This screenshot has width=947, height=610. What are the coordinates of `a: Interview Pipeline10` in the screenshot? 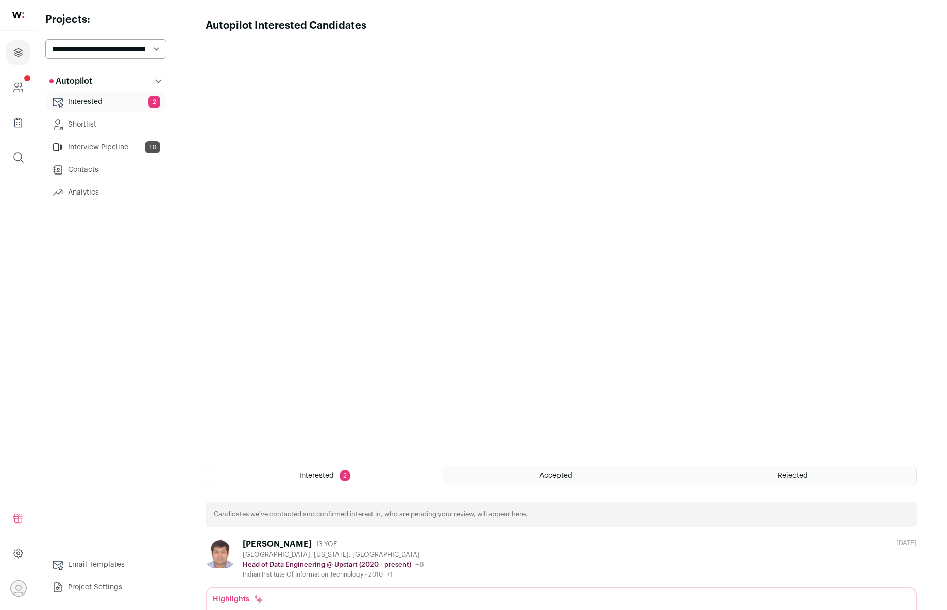 It's located at (106, 147).